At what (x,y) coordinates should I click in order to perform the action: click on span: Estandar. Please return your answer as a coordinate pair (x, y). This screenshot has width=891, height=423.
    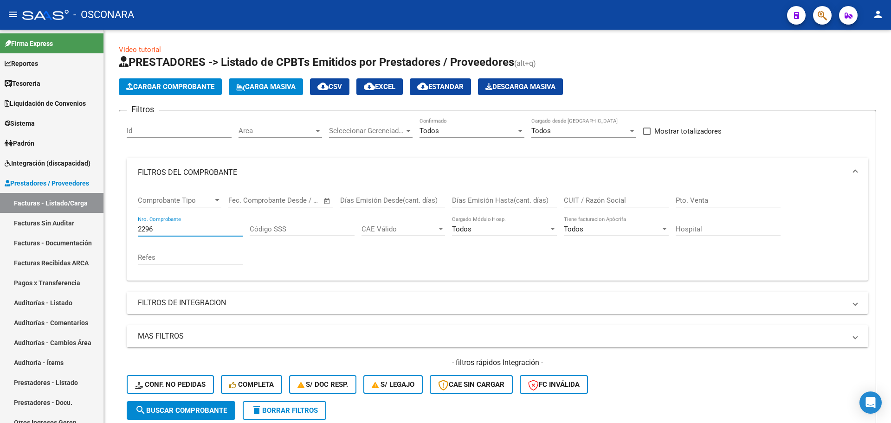
    Looking at the image, I should click on (440, 87).